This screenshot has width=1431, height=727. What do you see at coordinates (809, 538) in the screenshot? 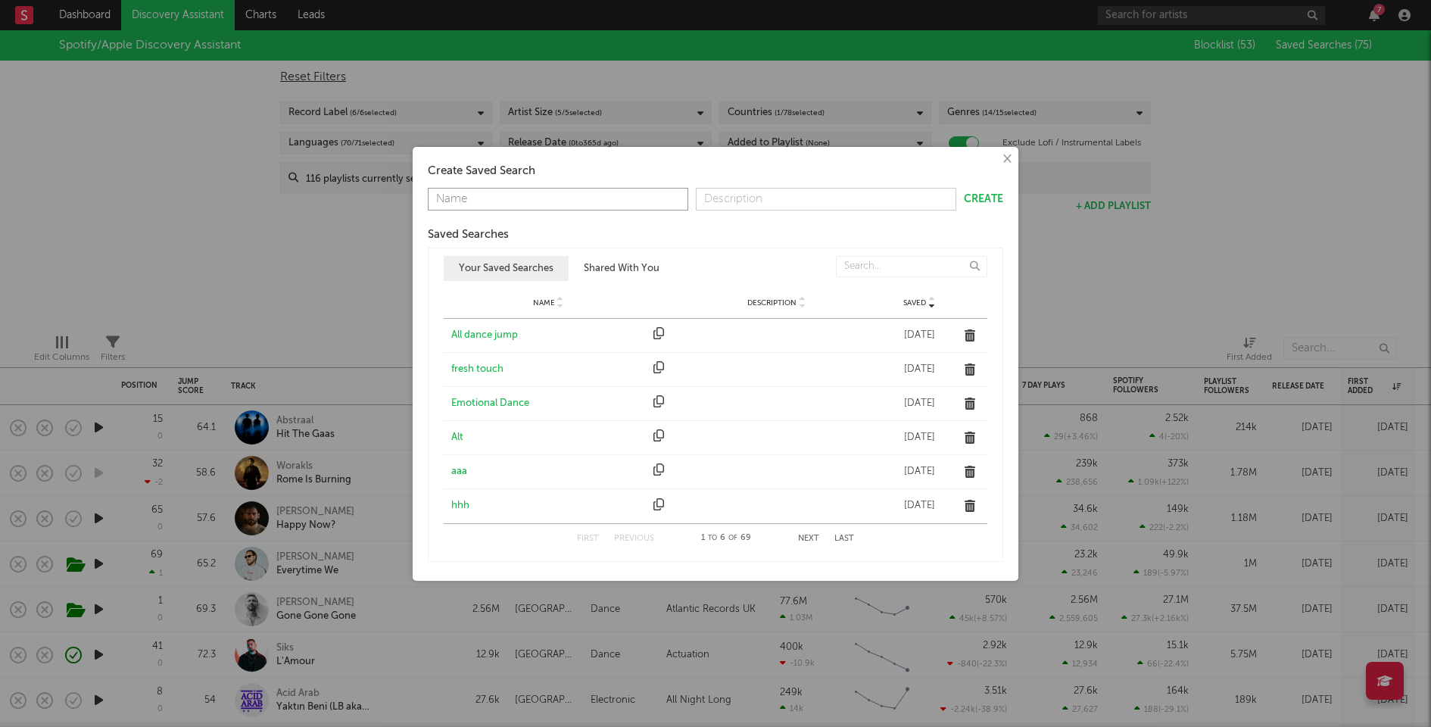
I see `button: Next` at bounding box center [809, 538].